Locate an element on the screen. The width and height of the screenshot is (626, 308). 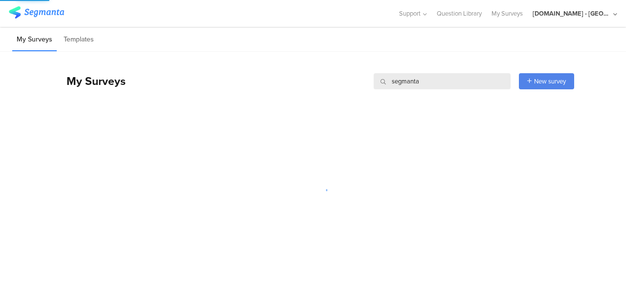
img: segmanta logo is located at coordinates (36, 12).